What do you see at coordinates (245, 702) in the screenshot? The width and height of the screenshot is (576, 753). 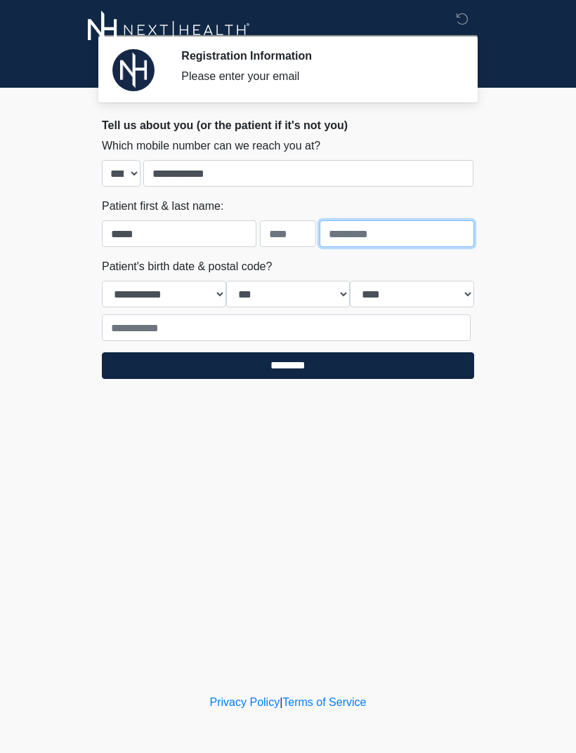 I see `a: Privacy Policy` at bounding box center [245, 702].